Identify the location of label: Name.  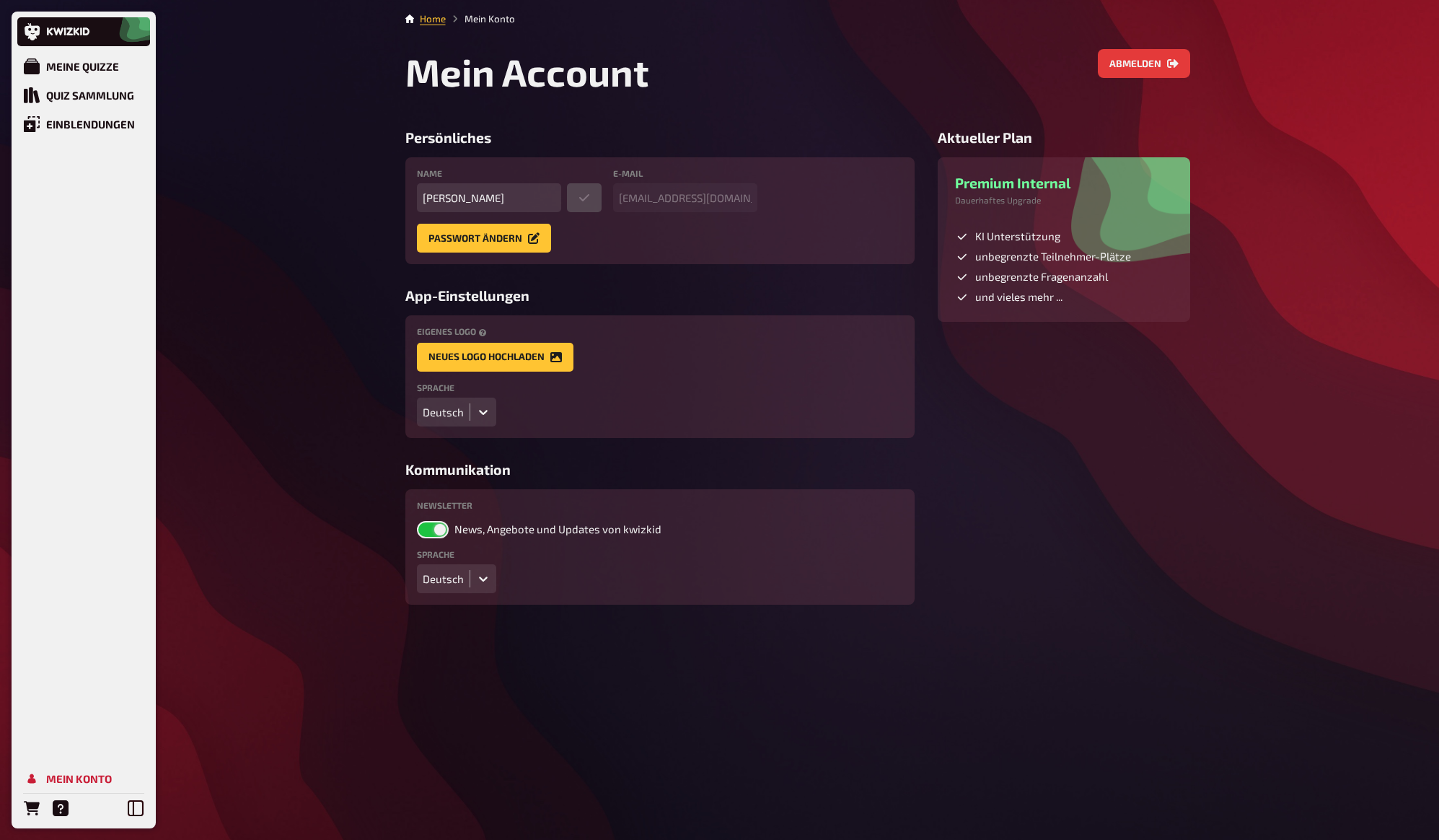
(509, 173).